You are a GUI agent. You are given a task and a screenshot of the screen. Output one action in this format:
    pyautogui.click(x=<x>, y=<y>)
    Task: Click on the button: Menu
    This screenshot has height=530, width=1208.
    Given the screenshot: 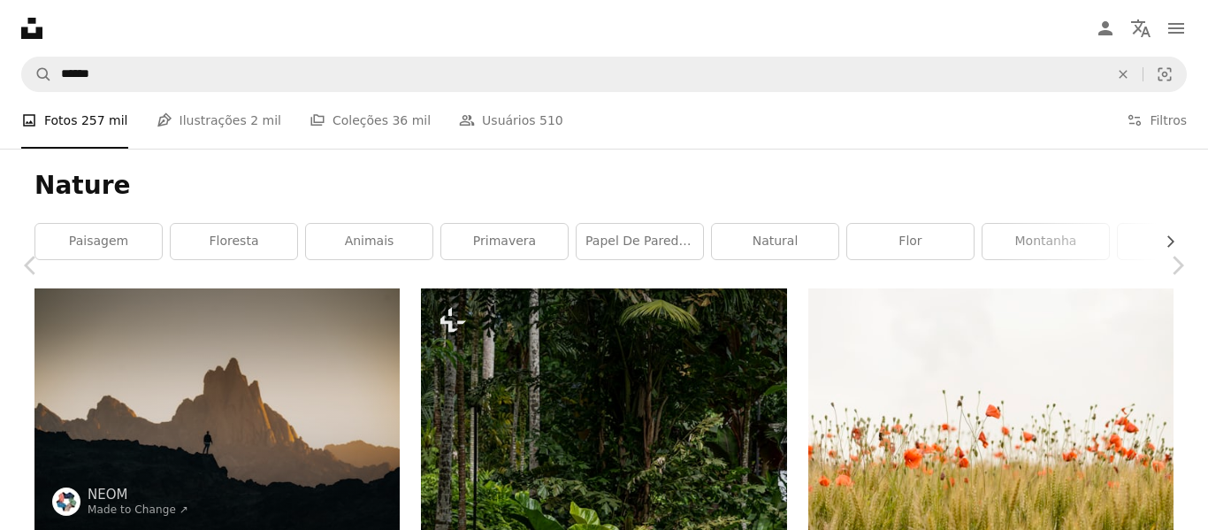 What is the action you would take?
    pyautogui.click(x=1176, y=28)
    